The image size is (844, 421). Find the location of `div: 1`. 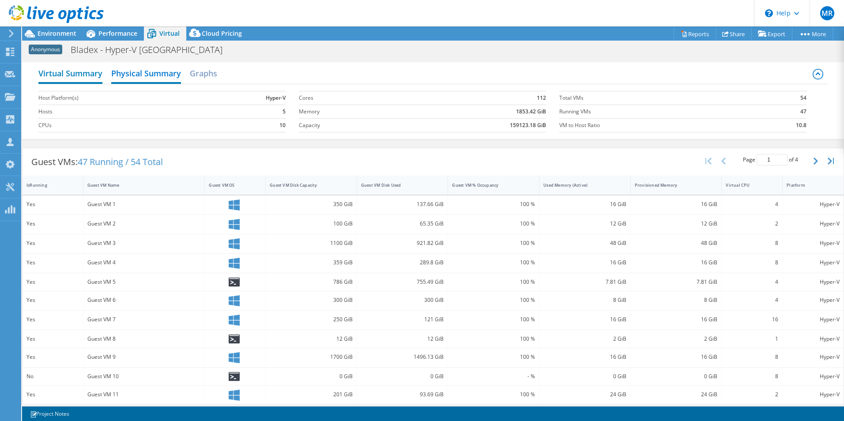

div: 1 is located at coordinates (752, 339).